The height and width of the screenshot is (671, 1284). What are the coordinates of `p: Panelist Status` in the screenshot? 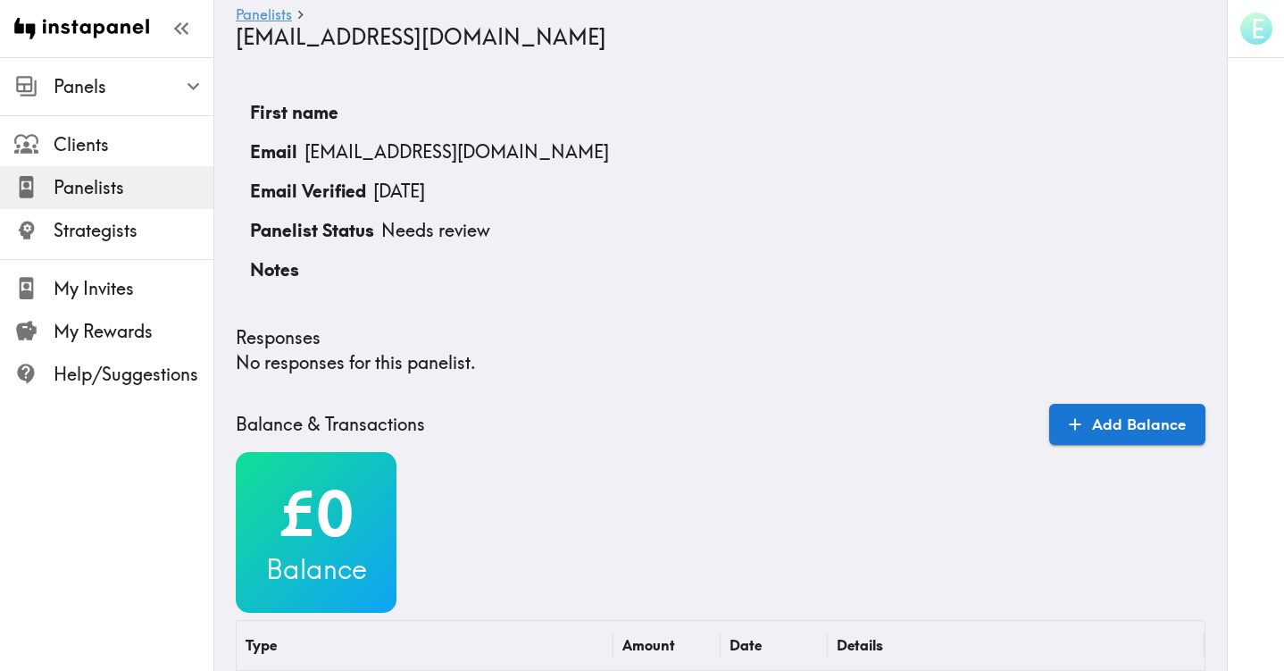 It's located at (312, 230).